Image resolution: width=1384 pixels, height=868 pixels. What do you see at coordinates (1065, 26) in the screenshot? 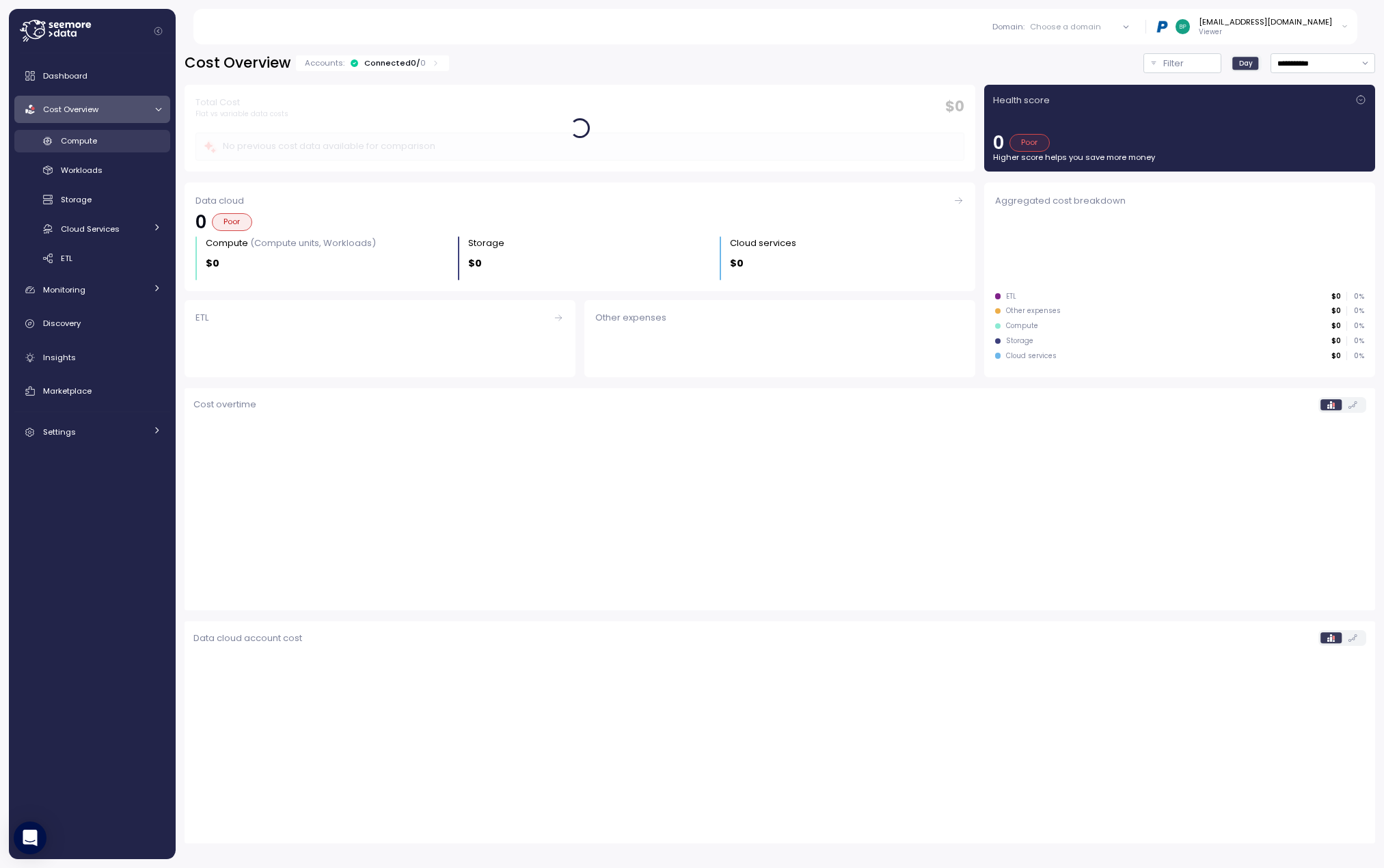
I see `div: Choose a domain` at bounding box center [1065, 26].